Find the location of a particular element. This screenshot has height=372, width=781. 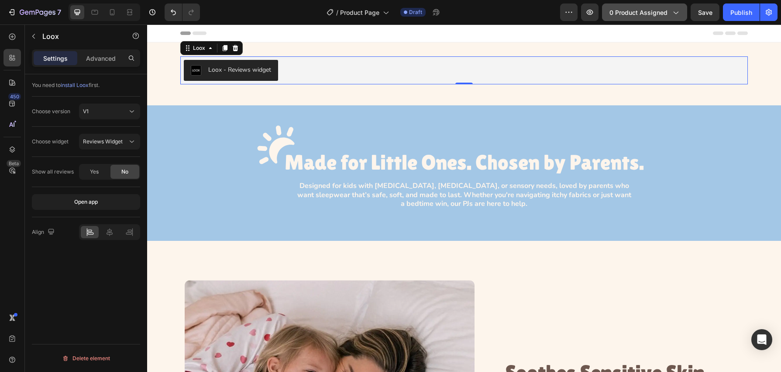

div: Choose widget is located at coordinates (50, 141).